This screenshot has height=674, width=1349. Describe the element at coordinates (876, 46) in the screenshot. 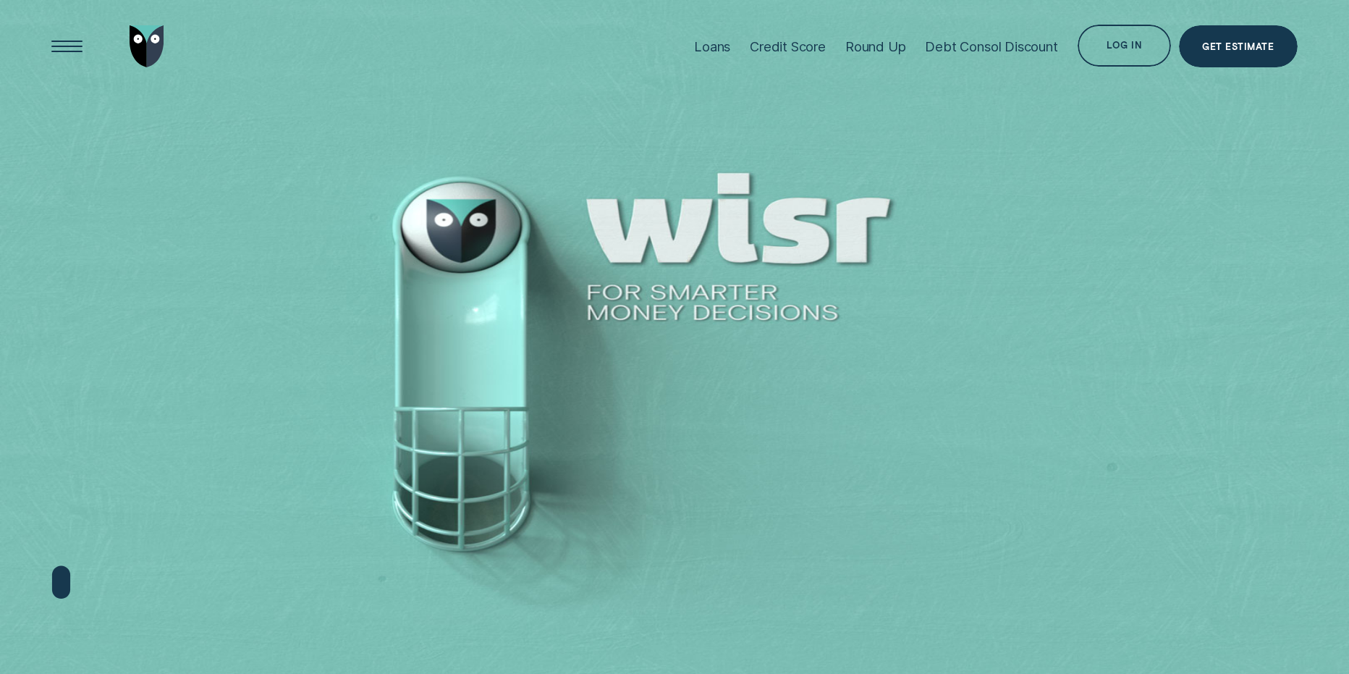

I see `div: Round Up` at that location.